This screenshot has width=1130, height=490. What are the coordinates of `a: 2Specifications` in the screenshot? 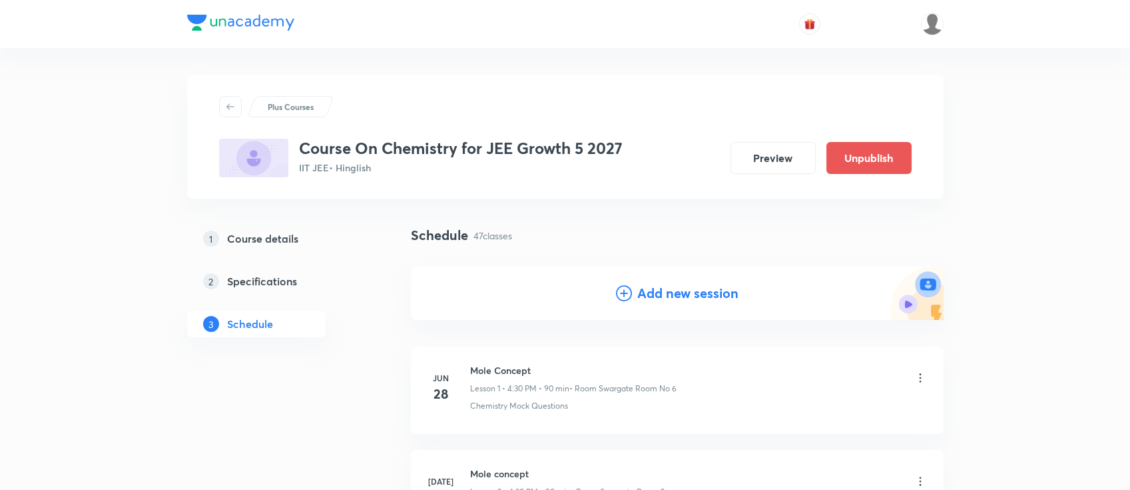 It's located at (278, 281).